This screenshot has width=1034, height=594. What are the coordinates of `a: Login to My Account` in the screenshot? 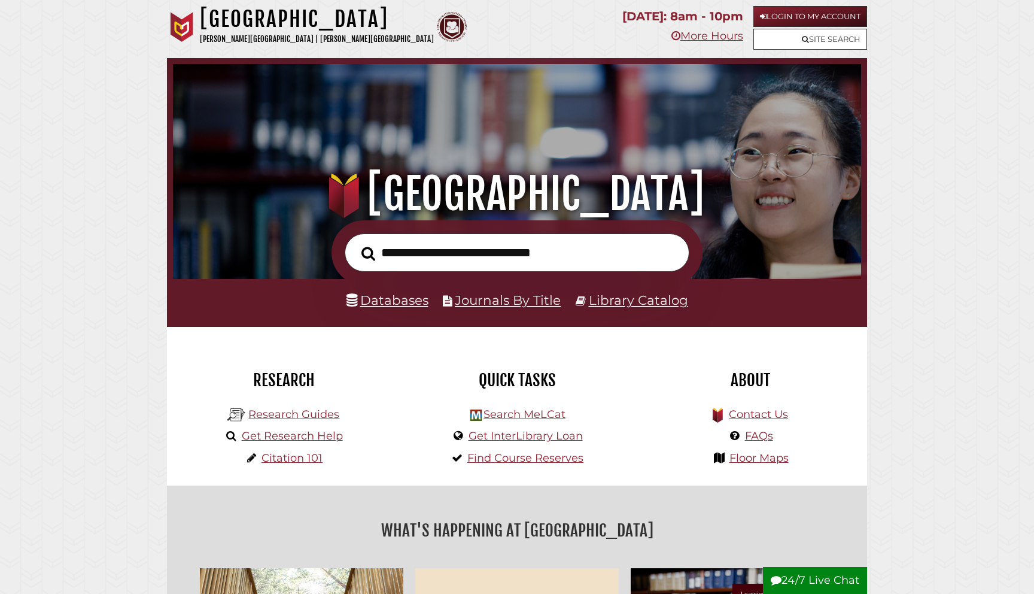 It's located at (810, 16).